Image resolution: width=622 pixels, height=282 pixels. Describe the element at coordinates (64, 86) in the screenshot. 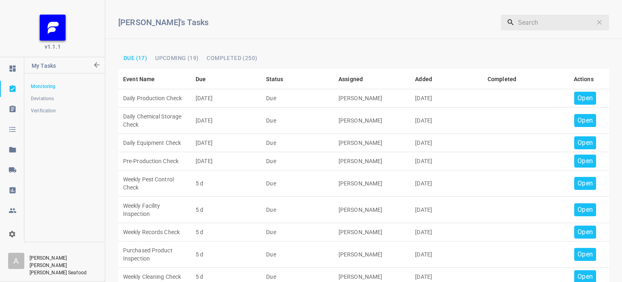

I see `a: Monitoring` at that location.